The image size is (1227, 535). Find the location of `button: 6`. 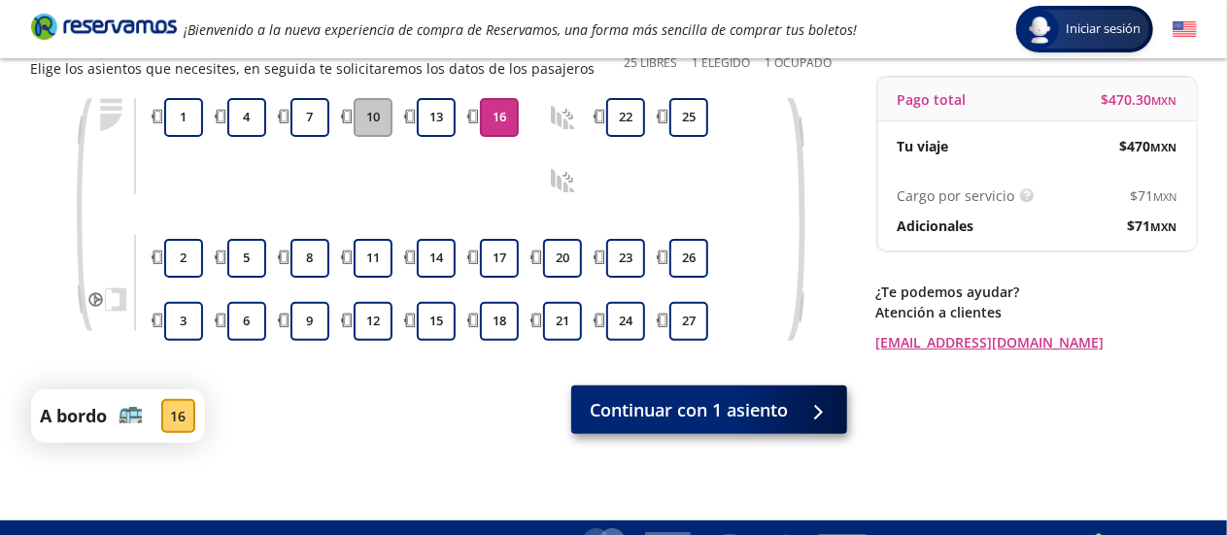

button: 6 is located at coordinates (247, 322).